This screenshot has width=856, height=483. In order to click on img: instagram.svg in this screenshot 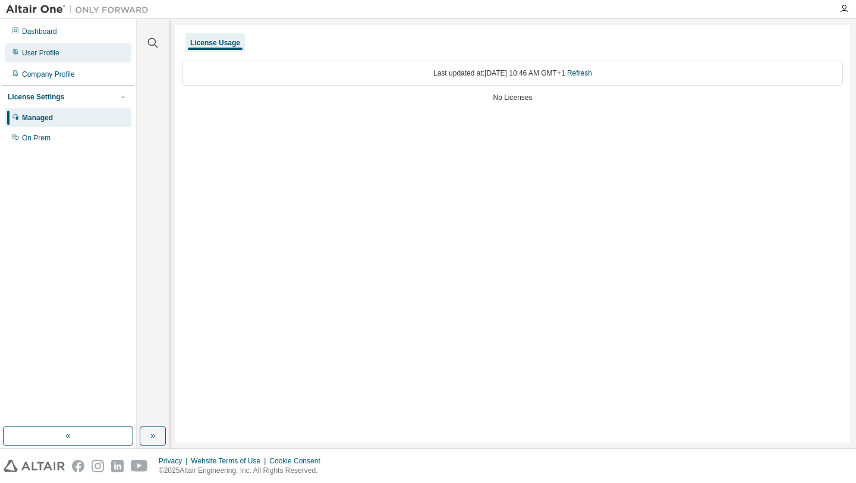, I will do `click(98, 466)`.